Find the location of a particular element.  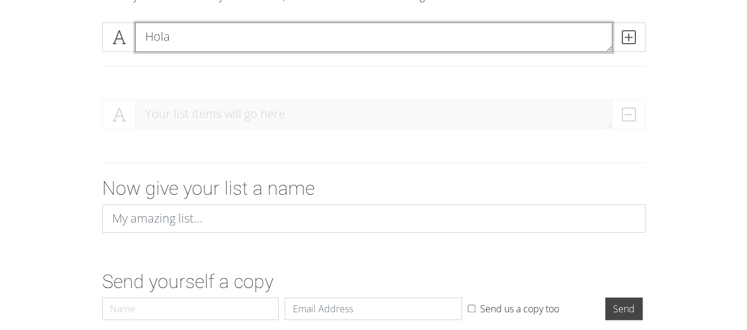

label: Send us a copy too is located at coordinates (519, 309).